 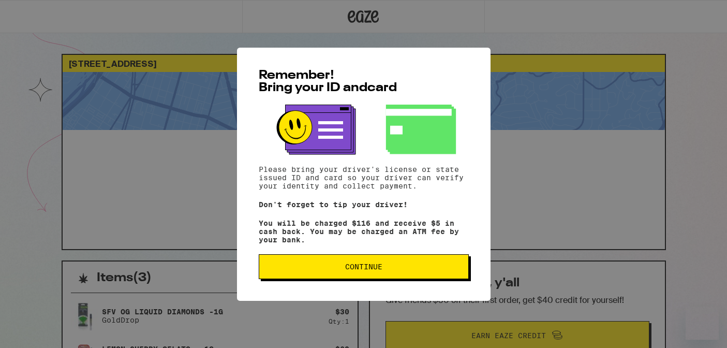 What do you see at coordinates (364, 267) in the screenshot?
I see `button: Continue` at bounding box center [364, 267].